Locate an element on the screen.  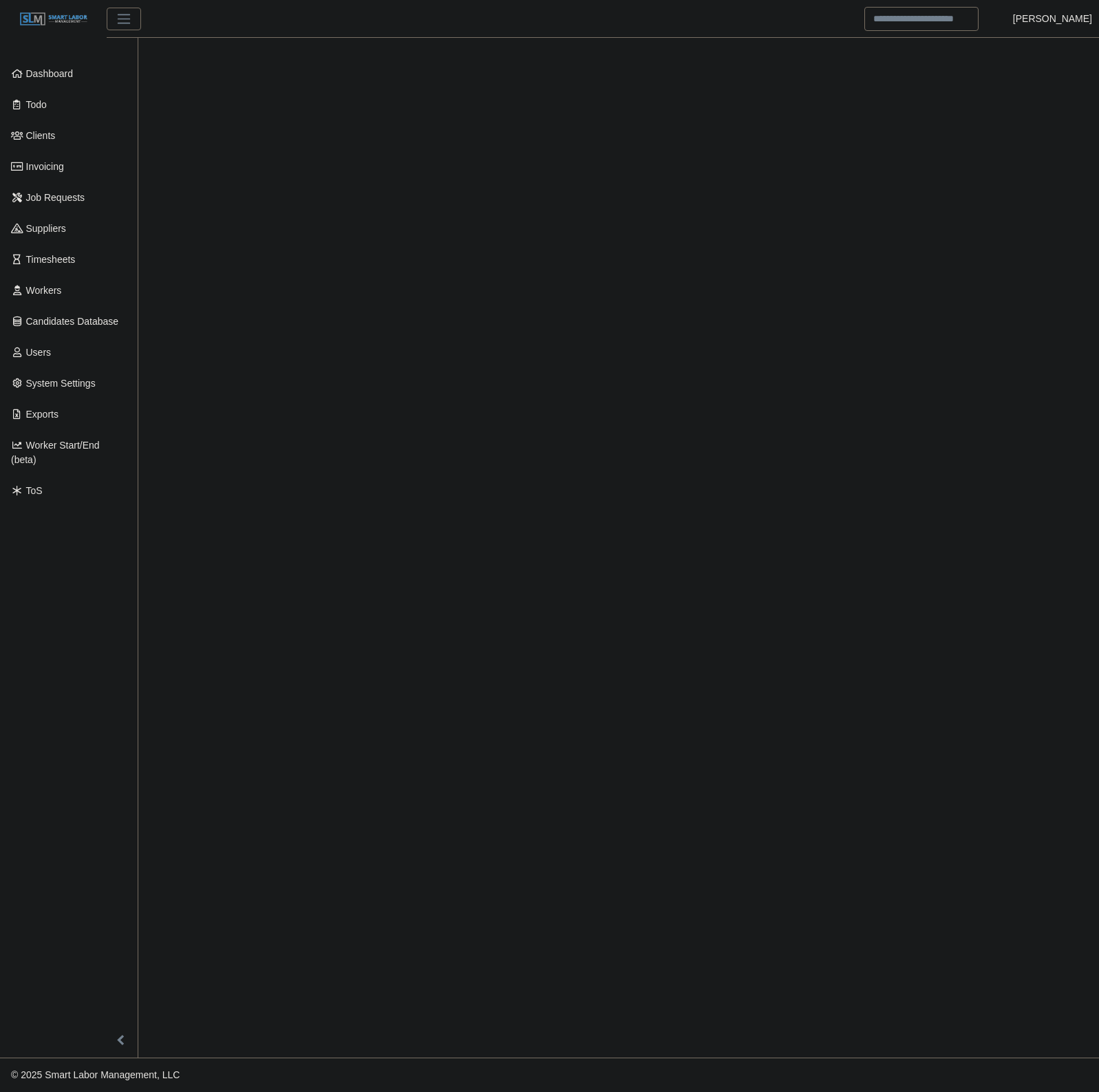
span: Worker Start/End (beta) is located at coordinates (55, 453).